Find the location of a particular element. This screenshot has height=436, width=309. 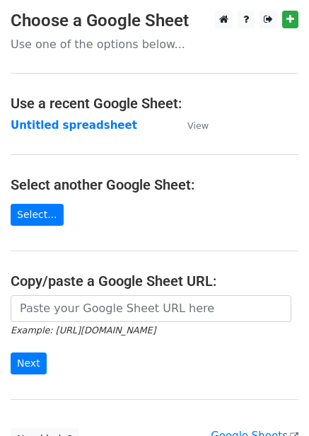

input: Next is located at coordinates (28, 363).